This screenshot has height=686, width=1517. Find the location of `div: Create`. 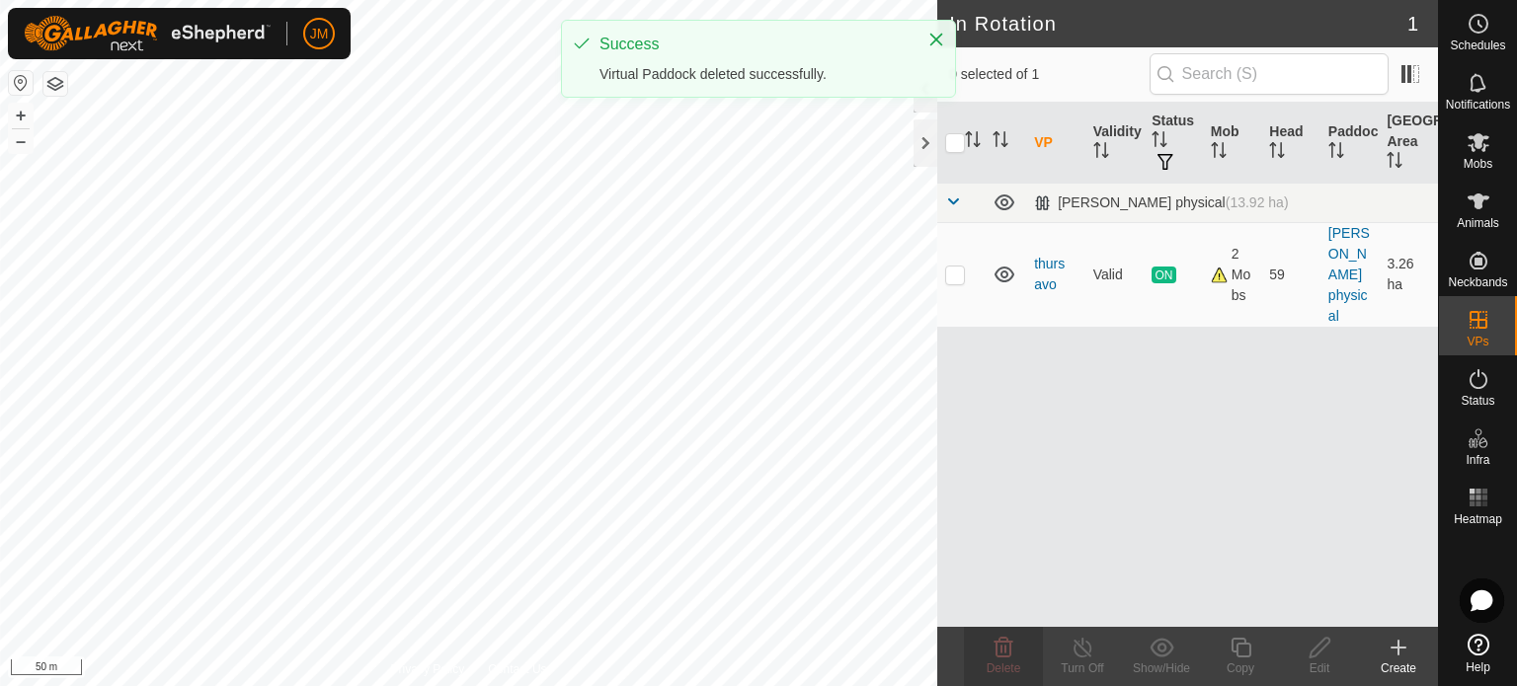

div: Create is located at coordinates (1398, 669).